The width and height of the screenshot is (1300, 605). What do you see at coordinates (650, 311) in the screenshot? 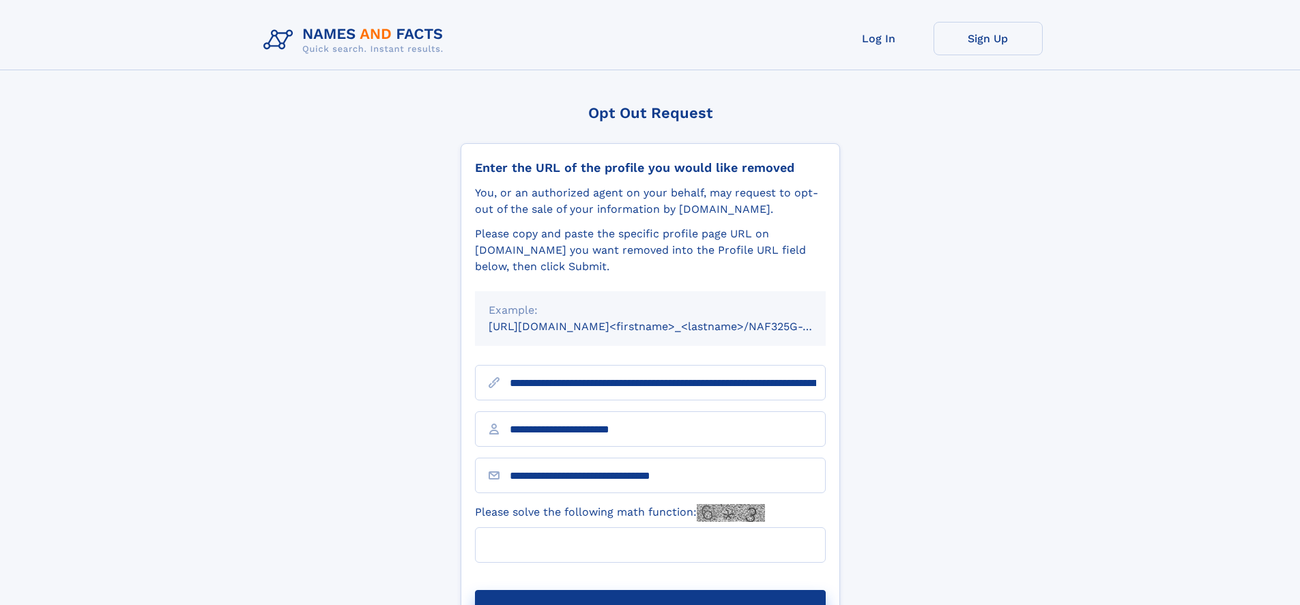
I see `div: Example:` at bounding box center [650, 311].